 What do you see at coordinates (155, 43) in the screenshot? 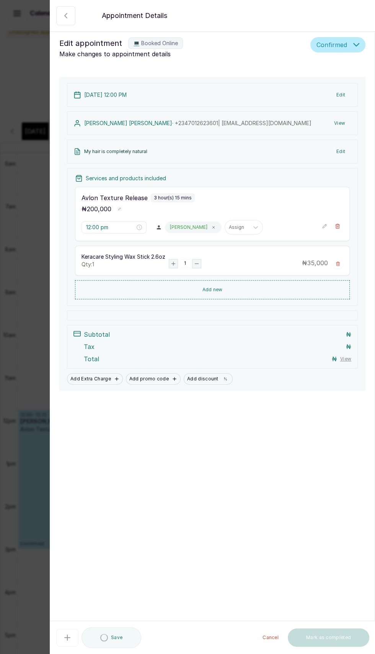
I see `label: 💻 Booked Online` at bounding box center [155, 43].